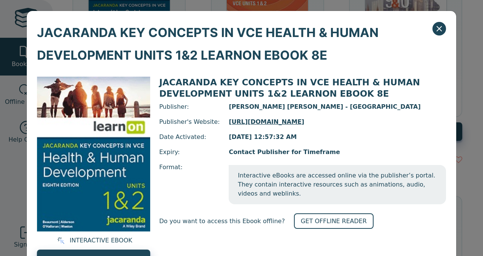 The image size is (483, 256). What do you see at coordinates (333, 221) in the screenshot?
I see `a: GET OFFLINE READER` at bounding box center [333, 221].